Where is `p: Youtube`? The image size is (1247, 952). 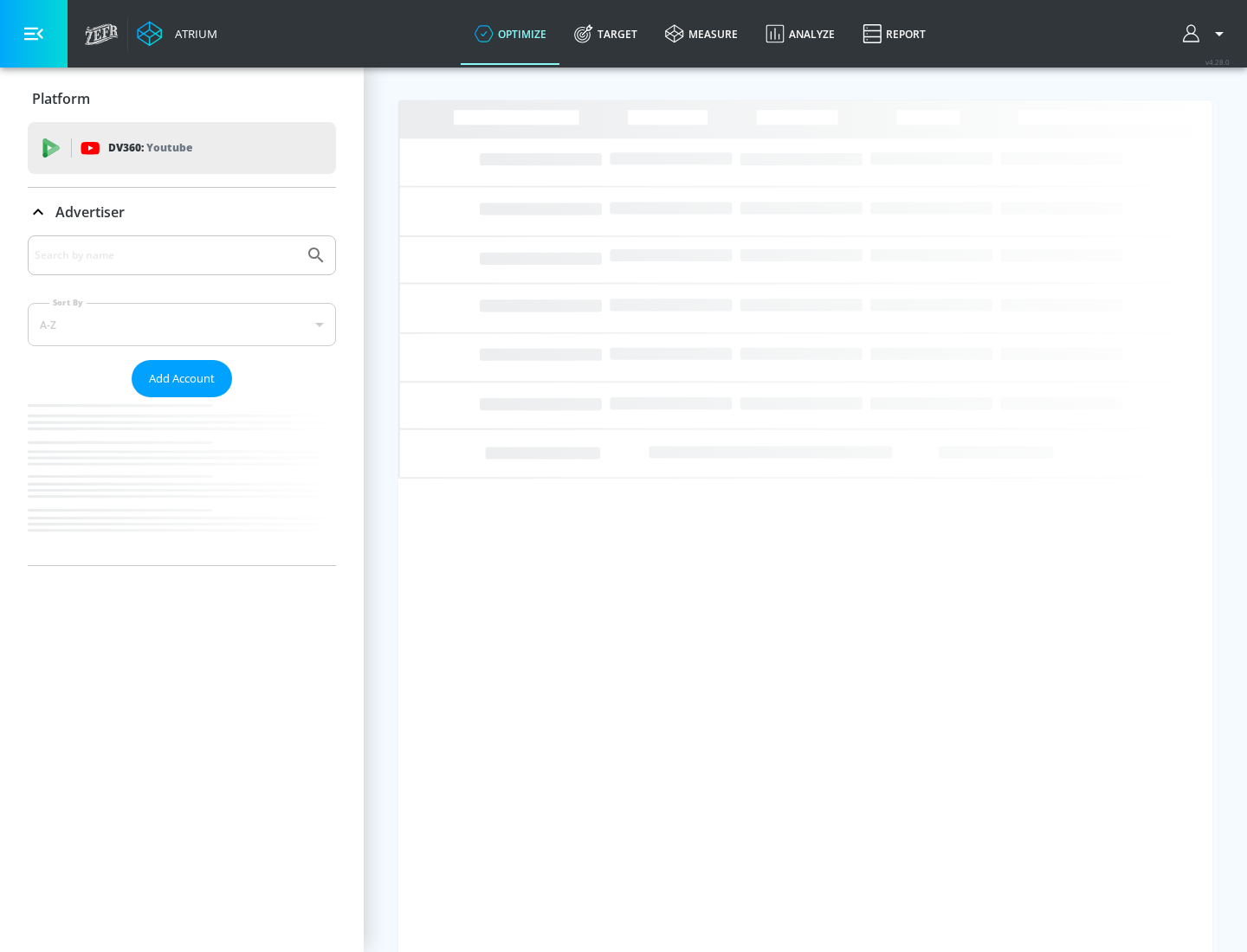
p: Youtube is located at coordinates (169, 147).